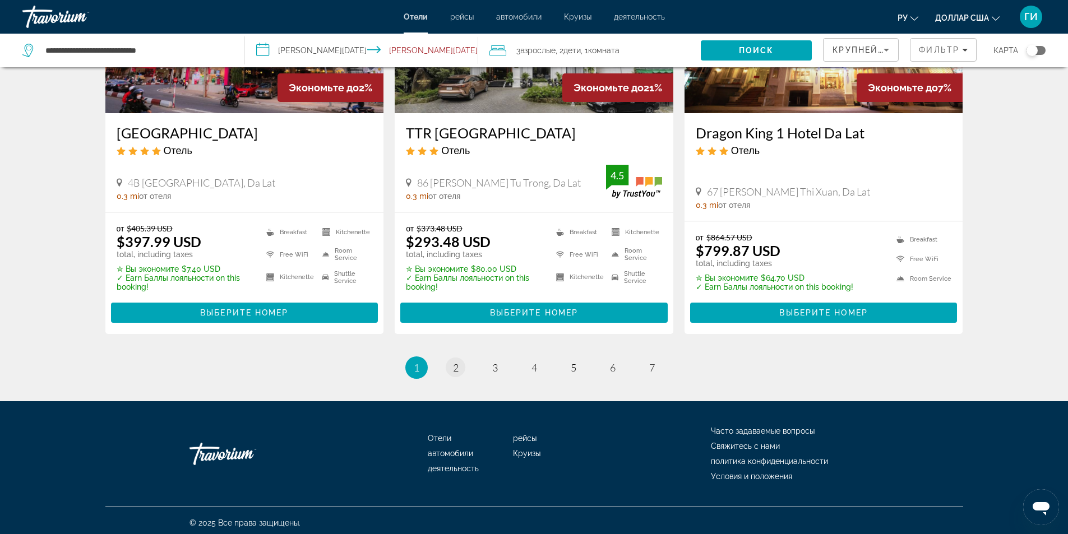 The width and height of the screenshot is (1068, 534). I want to click on p: total, including taxes, so click(184, 255).